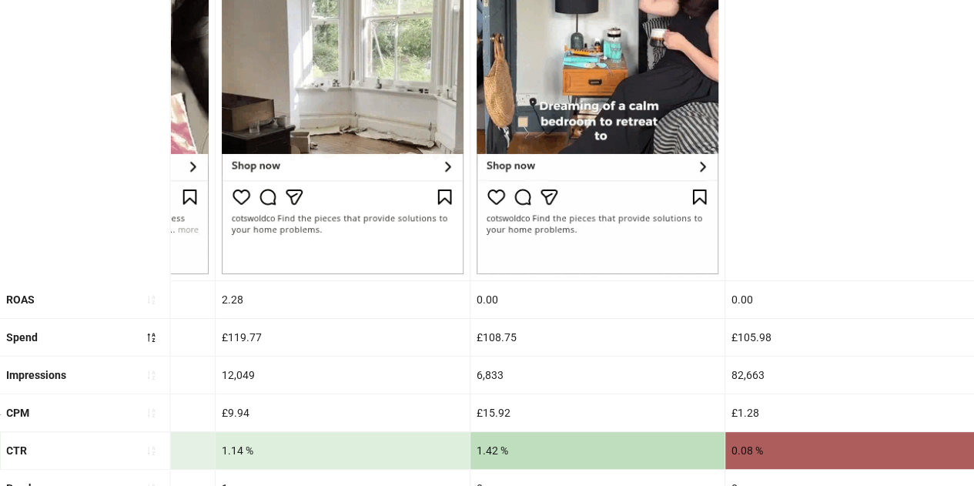 The width and height of the screenshot is (974, 486). I want to click on b: CTR, so click(16, 451).